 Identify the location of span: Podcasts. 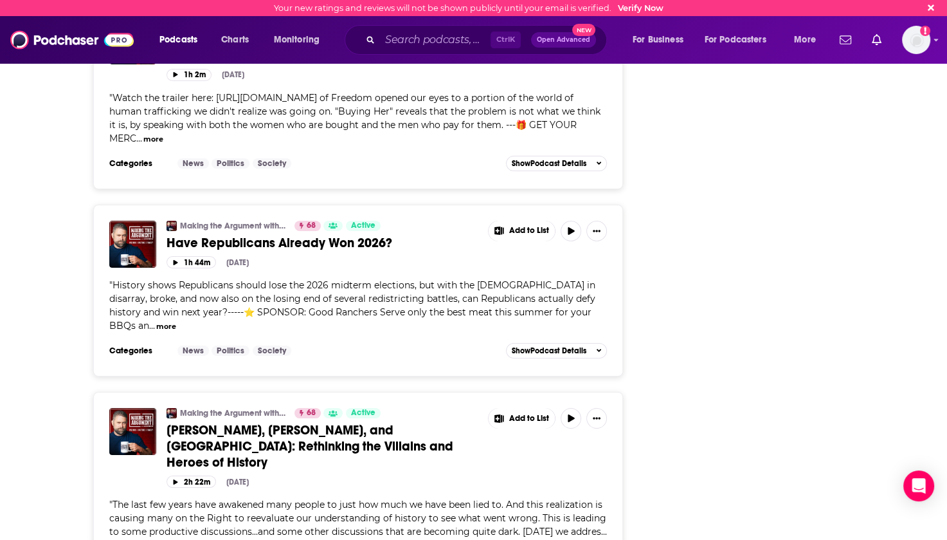
(178, 40).